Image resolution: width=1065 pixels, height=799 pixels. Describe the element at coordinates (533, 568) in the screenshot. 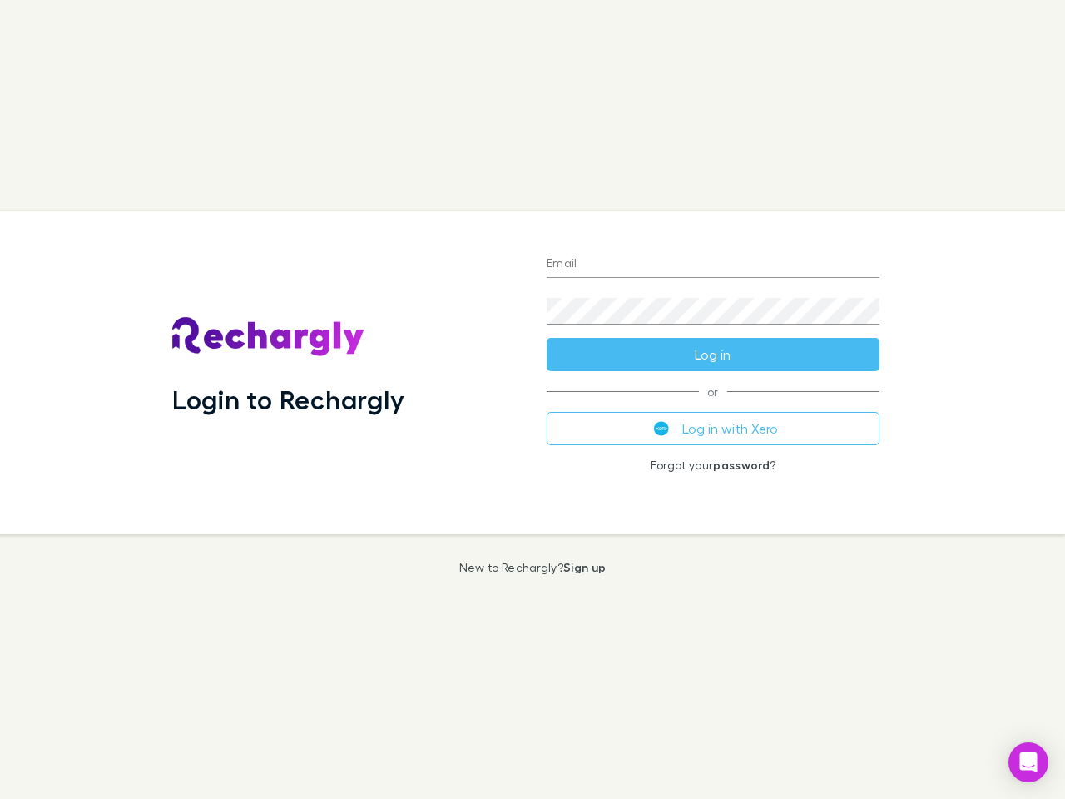

I see `p: New to Rechargly?` at that location.